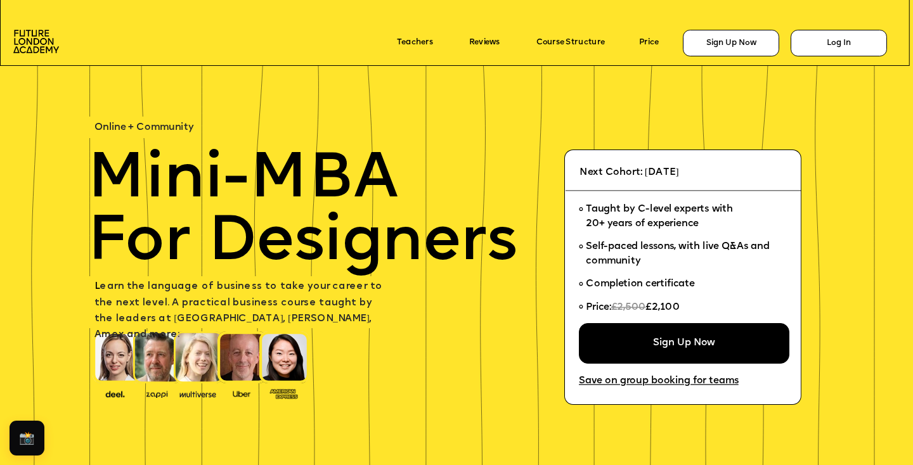 Image resolution: width=913 pixels, height=465 pixels. What do you see at coordinates (36, 41) in the screenshot?
I see `img: image-aac980e9-41de-4c2d-a048-f29dd30a0068.png` at bounding box center [36, 41].